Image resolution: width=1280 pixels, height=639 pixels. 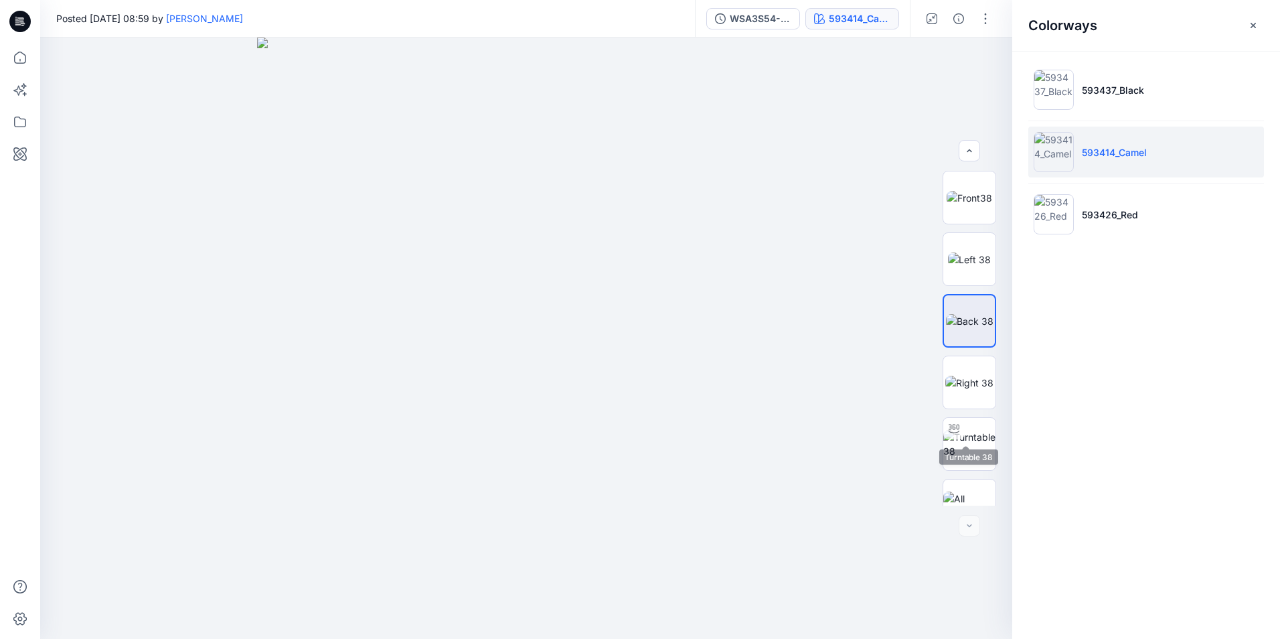 I want to click on button: 593414_Camel, so click(x=853, y=19).